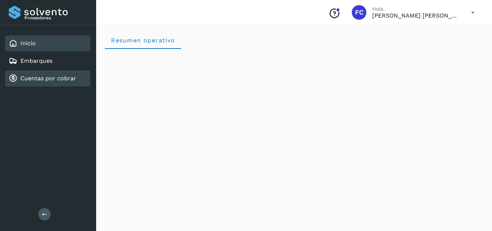  What do you see at coordinates (48, 78) in the screenshot?
I see `div: Cuentas por cobrar` at bounding box center [48, 78].